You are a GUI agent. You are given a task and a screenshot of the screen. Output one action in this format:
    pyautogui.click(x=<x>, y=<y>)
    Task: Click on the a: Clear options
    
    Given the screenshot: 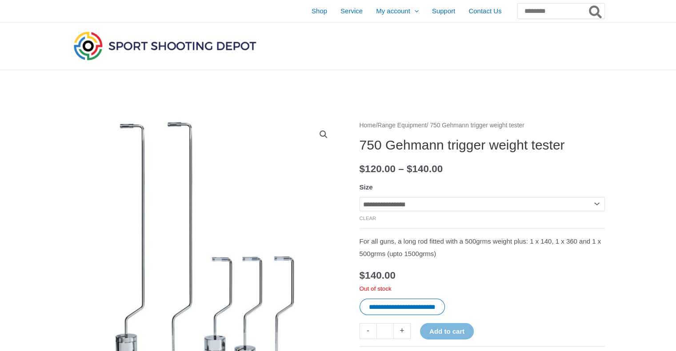 What is the action you would take?
    pyautogui.click(x=368, y=219)
    